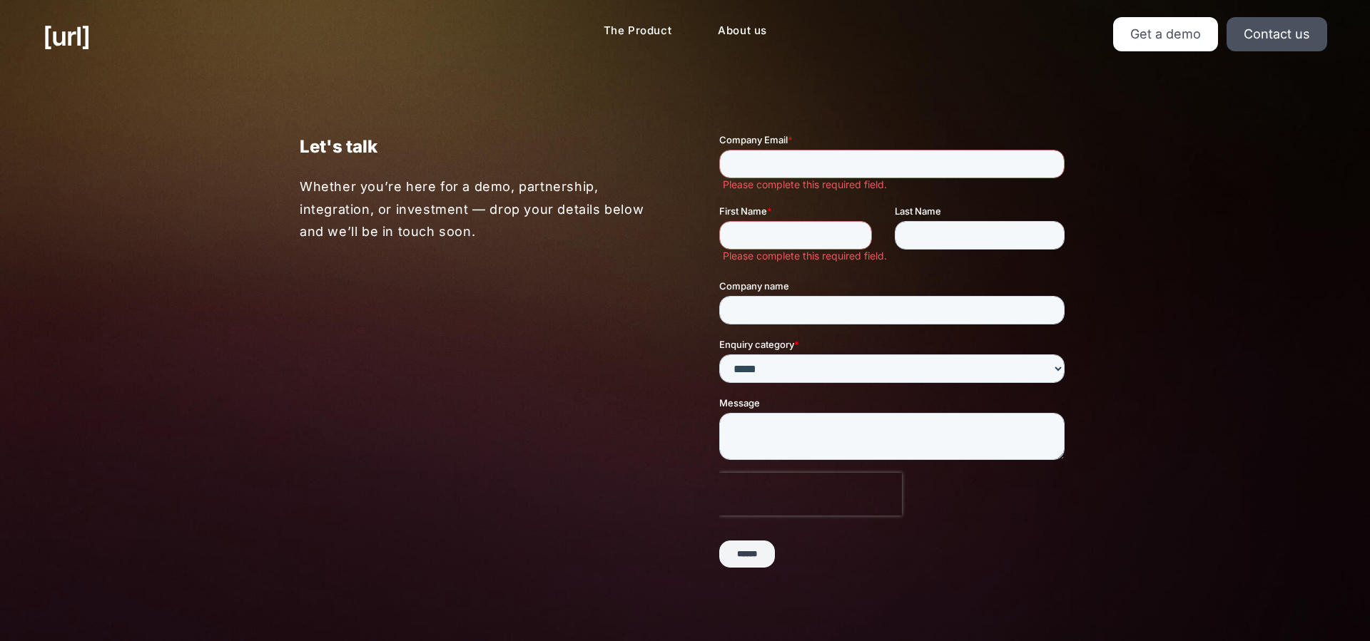 The width and height of the screenshot is (1370, 641). What do you see at coordinates (475, 146) in the screenshot?
I see `p: Let's talk` at bounding box center [475, 146].